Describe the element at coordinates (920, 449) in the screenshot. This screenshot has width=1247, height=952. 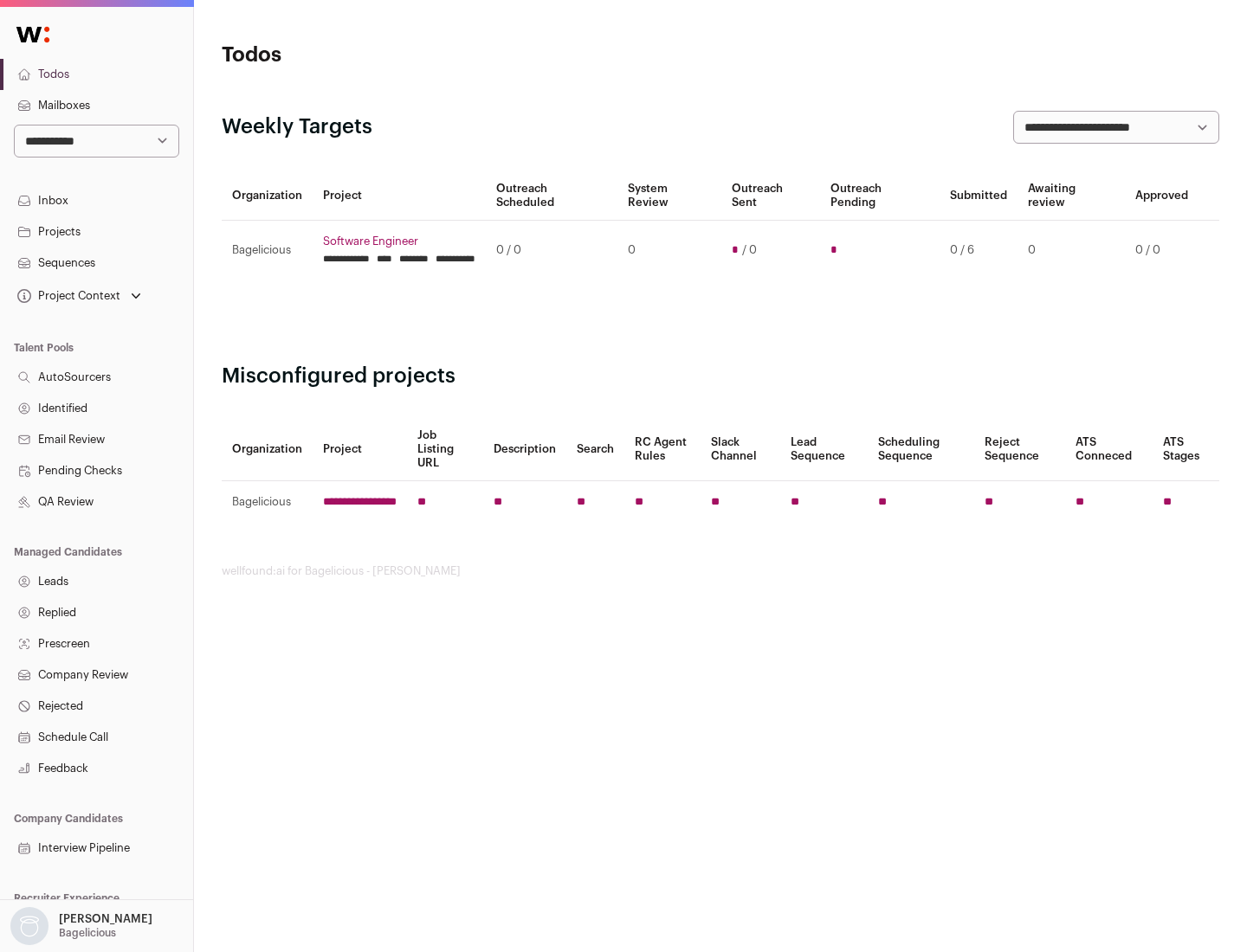
I see `th: Scheduling Sequence` at that location.